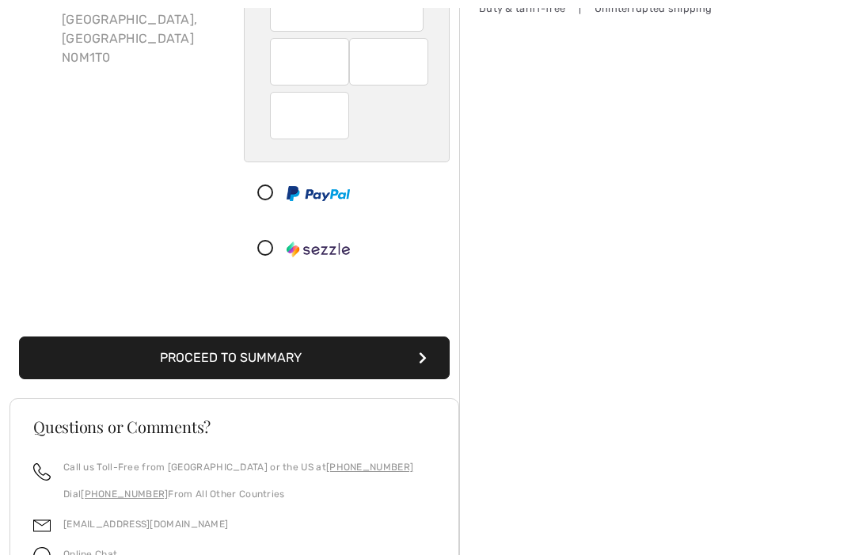 The height and width of the screenshot is (555, 855). I want to click on button: Proceed to Summary, so click(234, 358).